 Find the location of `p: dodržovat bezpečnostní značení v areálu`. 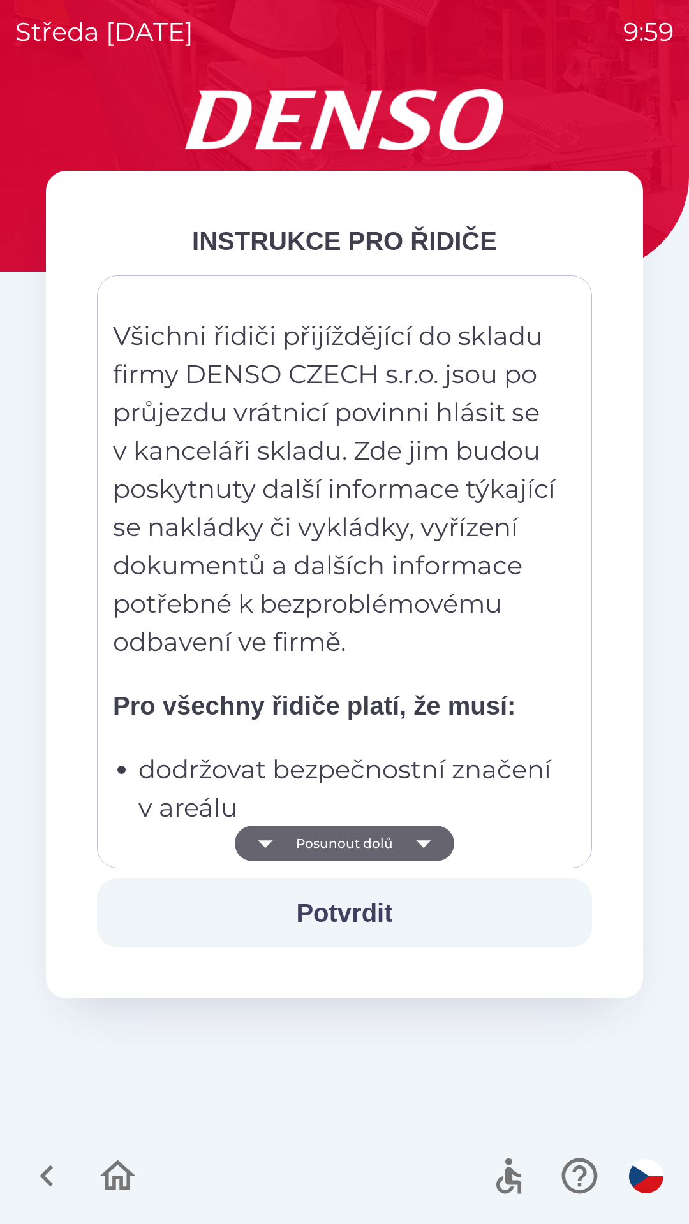

p: dodržovat bezpečnostní značení v areálu is located at coordinates (348, 789).